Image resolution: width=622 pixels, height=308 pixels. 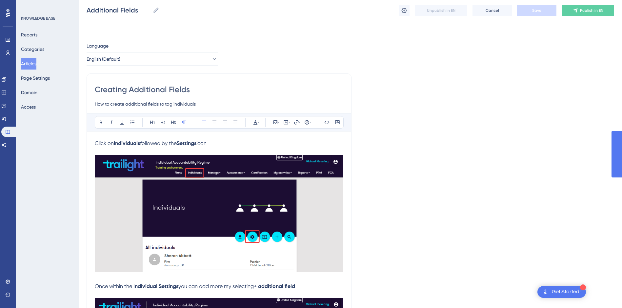 What do you see at coordinates (201, 143) in the screenshot?
I see `span: icon` at bounding box center [201, 143].